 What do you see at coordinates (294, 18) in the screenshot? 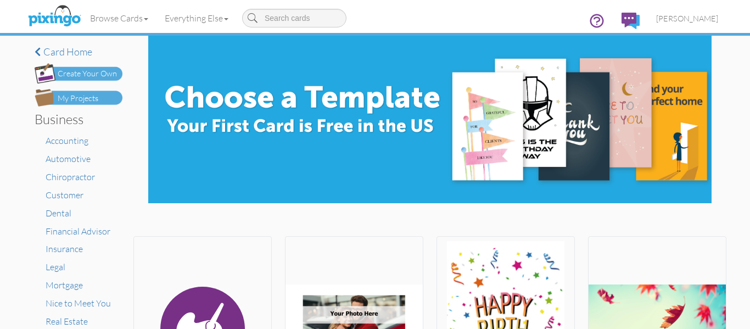
I see `input: Search cards` at bounding box center [294, 18].